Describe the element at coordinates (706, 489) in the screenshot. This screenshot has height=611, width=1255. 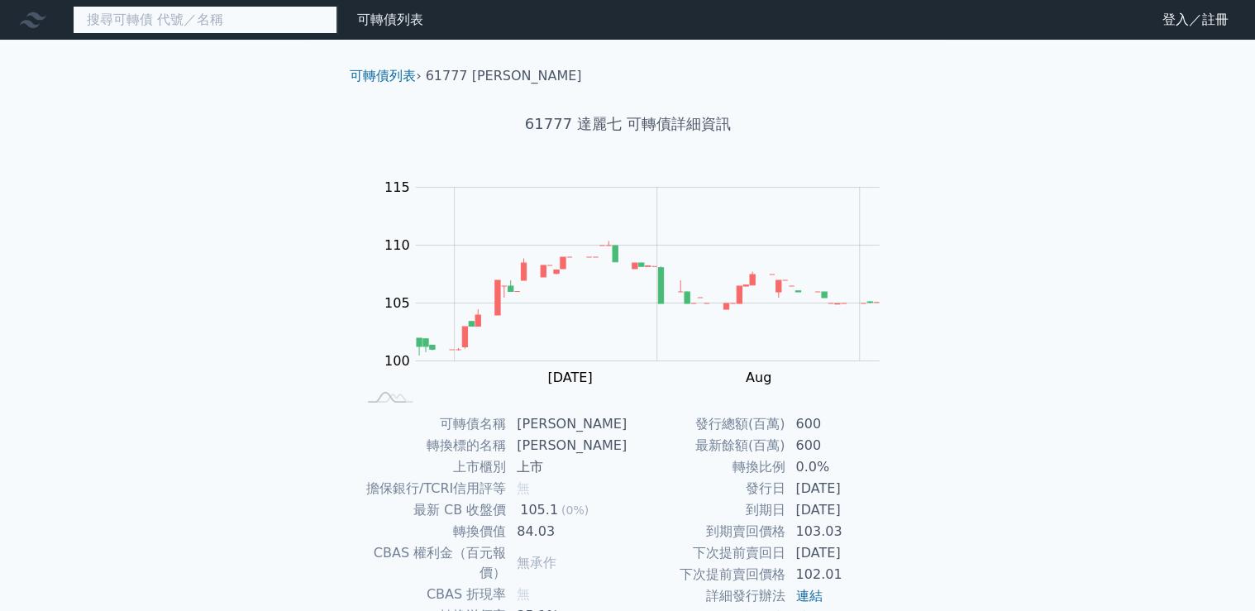
I see `td: 發行日` at that location.